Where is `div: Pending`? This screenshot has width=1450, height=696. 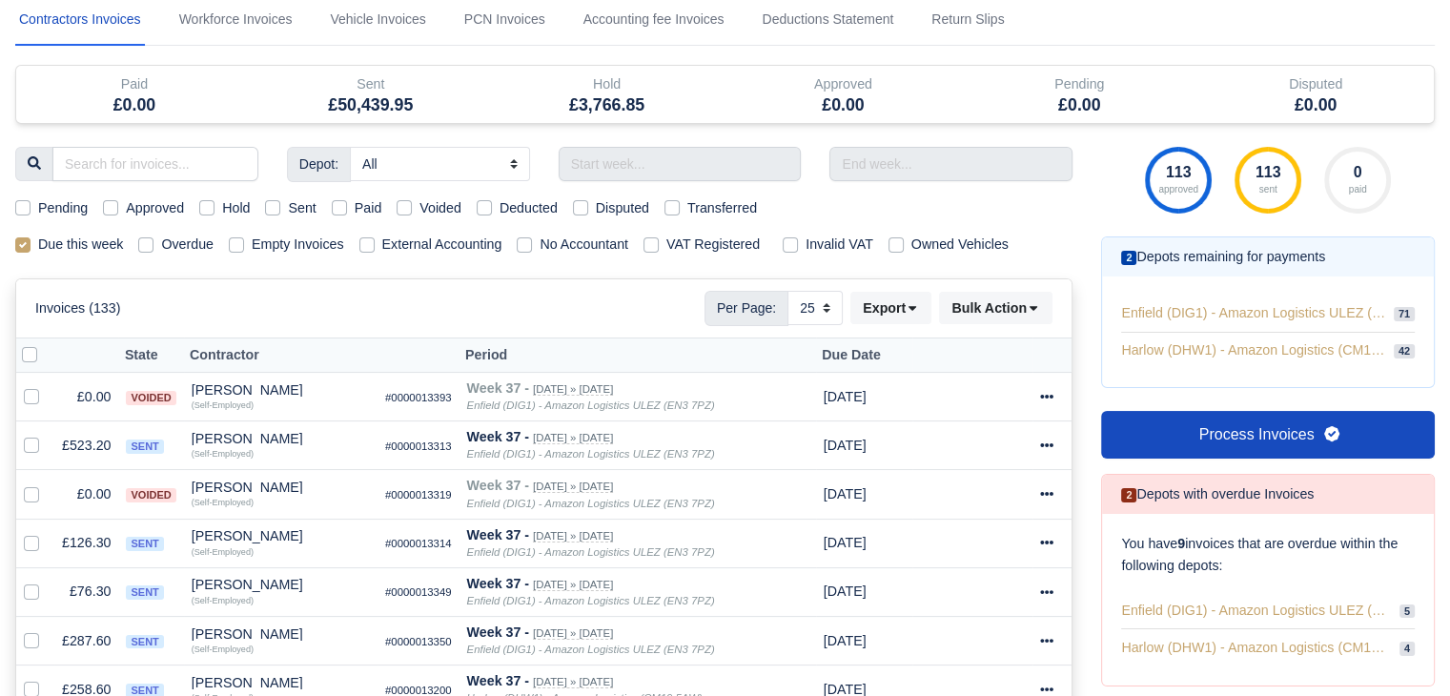
div: Pending is located at coordinates (1079, 84).